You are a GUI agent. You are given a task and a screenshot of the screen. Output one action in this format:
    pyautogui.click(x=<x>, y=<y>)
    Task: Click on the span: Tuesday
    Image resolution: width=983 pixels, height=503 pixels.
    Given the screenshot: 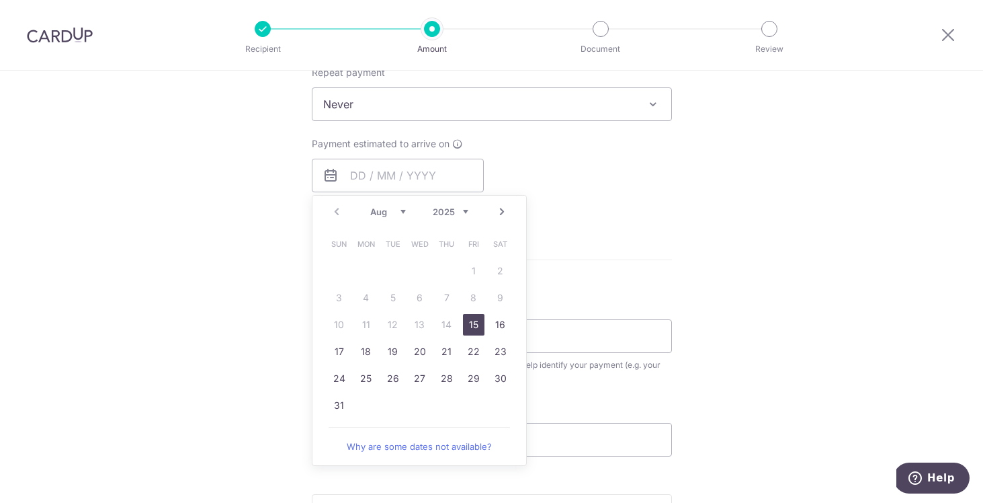 What is the action you would take?
    pyautogui.click(x=393, y=244)
    